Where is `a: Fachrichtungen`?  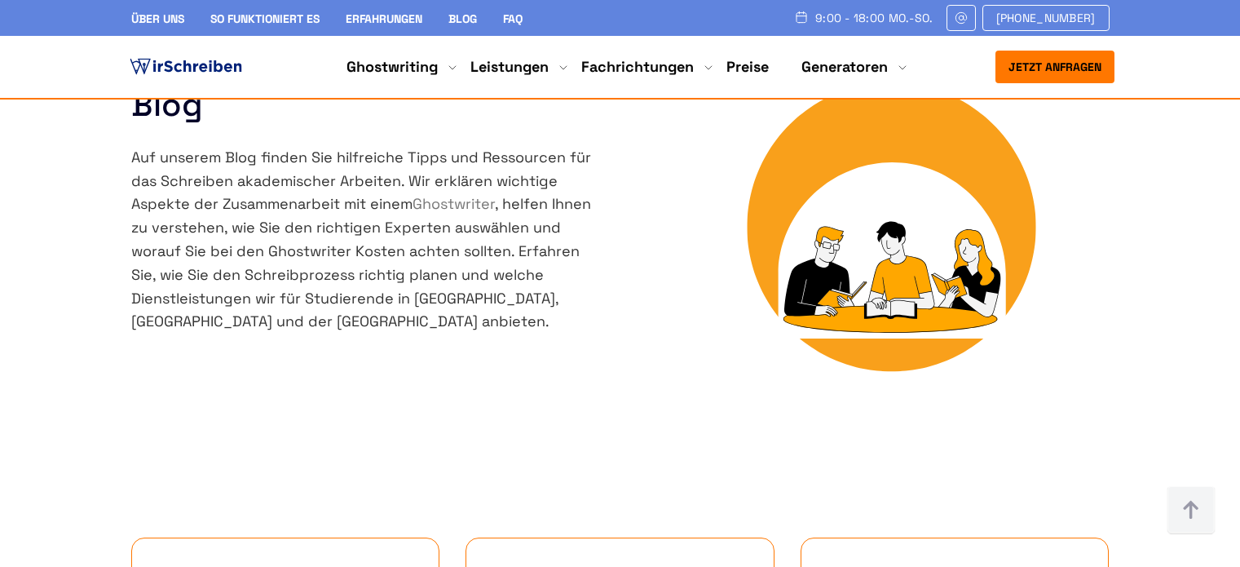
a: Fachrichtungen is located at coordinates (638, 67).